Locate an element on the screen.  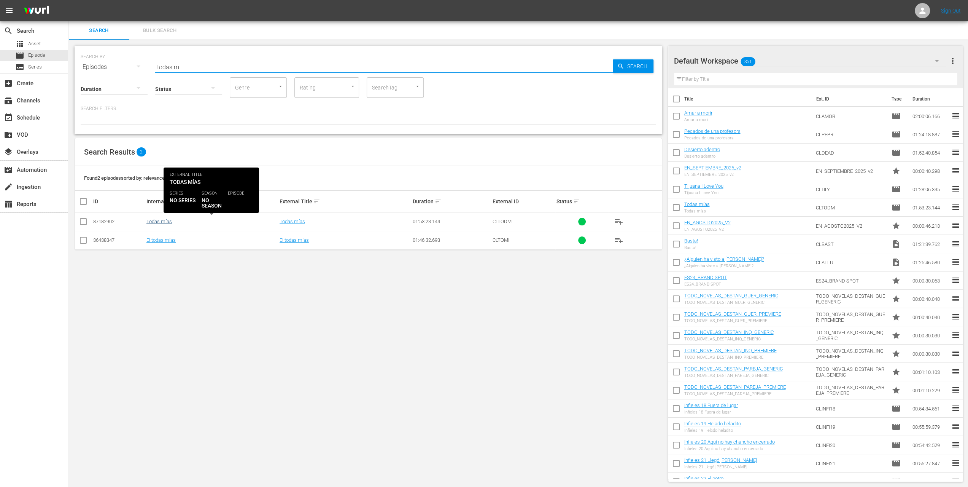
div: Tijuana I Love You is located at coordinates (704, 193).